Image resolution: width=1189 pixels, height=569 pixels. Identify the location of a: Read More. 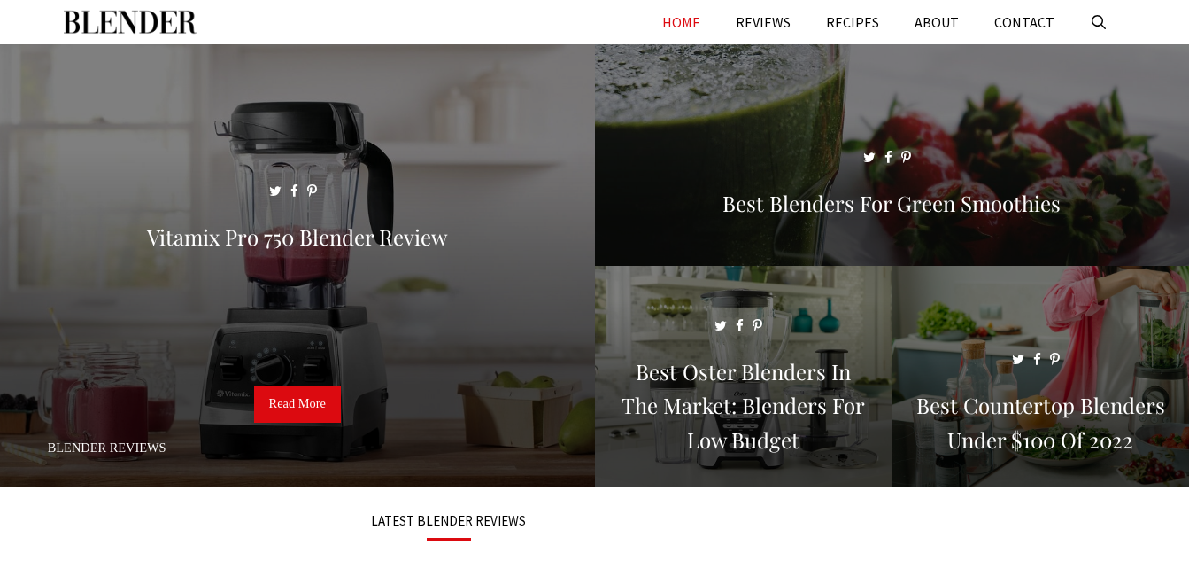
(298, 404).